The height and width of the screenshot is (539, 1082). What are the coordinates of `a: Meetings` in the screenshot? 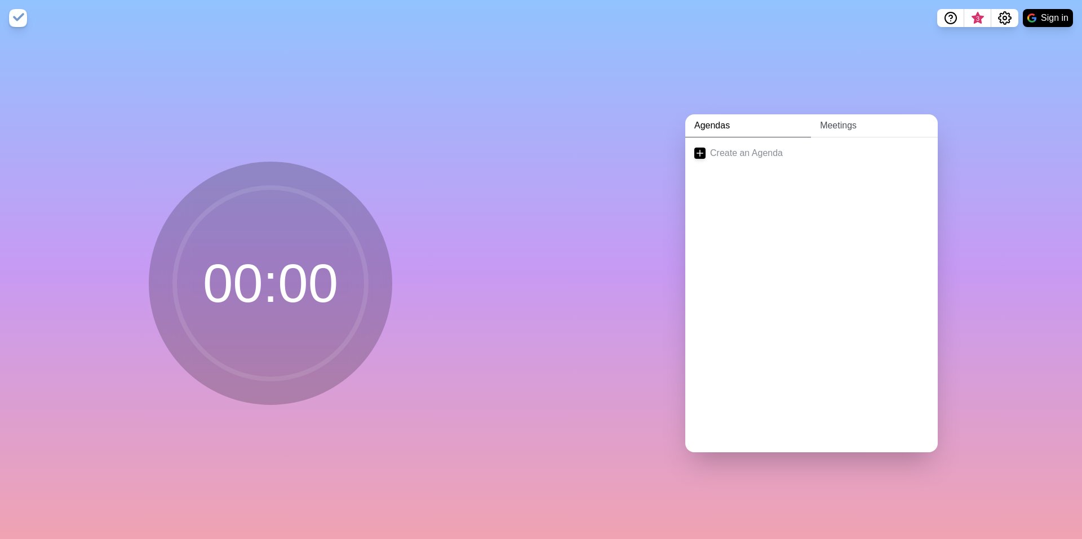 It's located at (874, 126).